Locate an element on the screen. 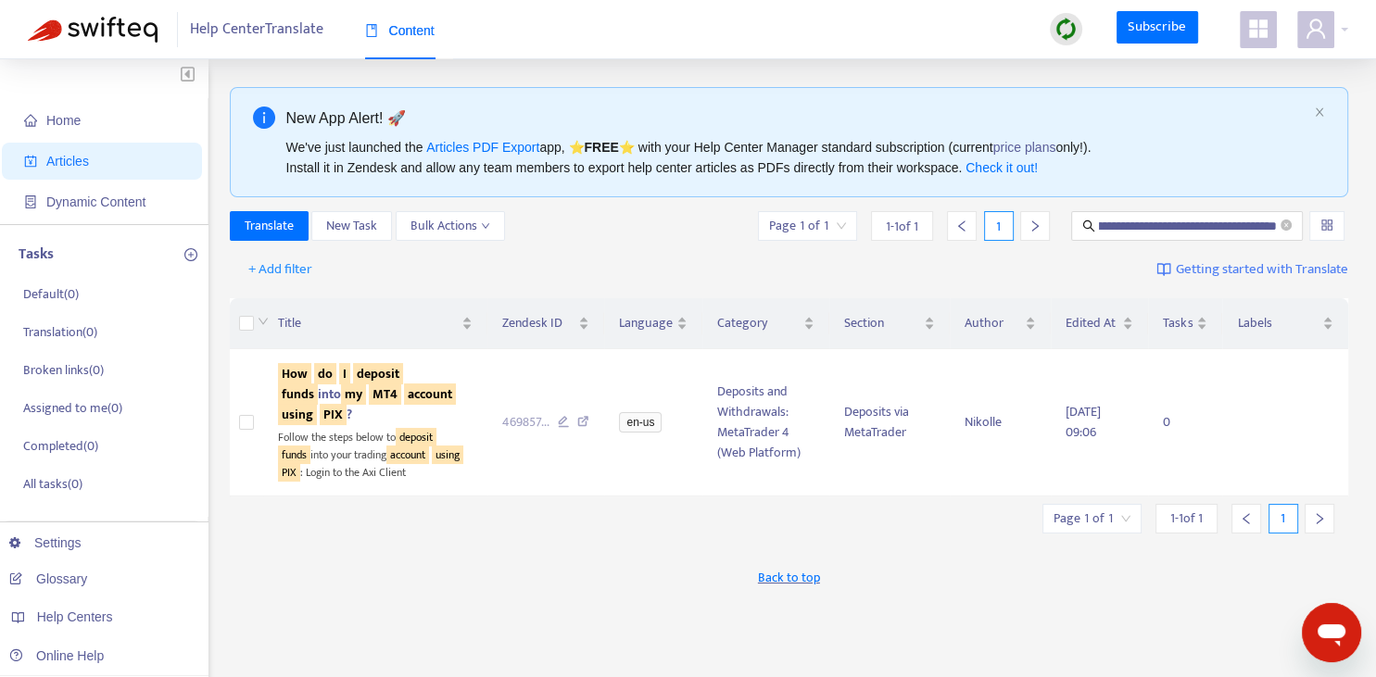 The image size is (1376, 677). span: Help Center Translate is located at coordinates (257, 30).